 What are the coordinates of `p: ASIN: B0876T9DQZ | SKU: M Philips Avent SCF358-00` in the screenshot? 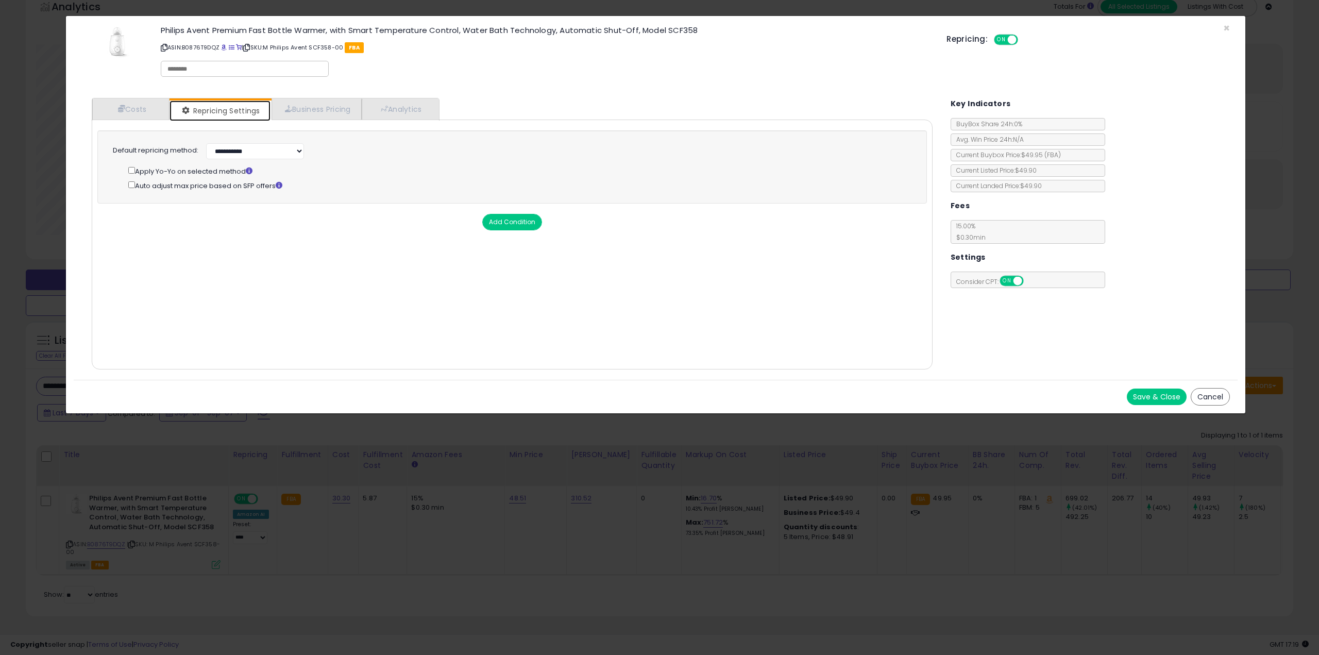 It's located at (546, 47).